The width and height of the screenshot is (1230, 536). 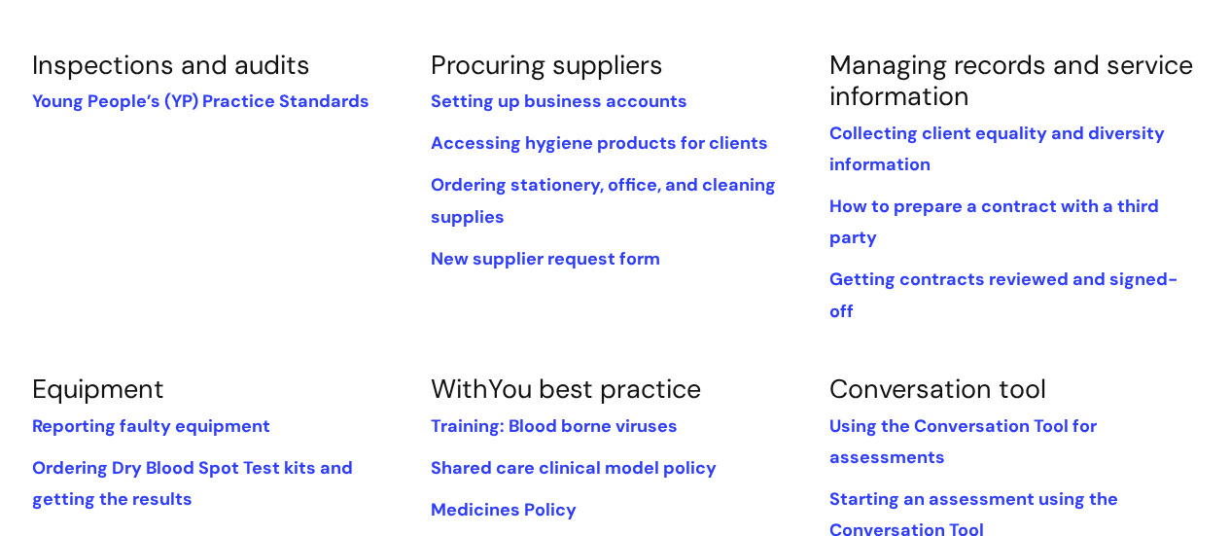 What do you see at coordinates (553, 426) in the screenshot?
I see `a: Training: Blood borne viruses` at bounding box center [553, 426].